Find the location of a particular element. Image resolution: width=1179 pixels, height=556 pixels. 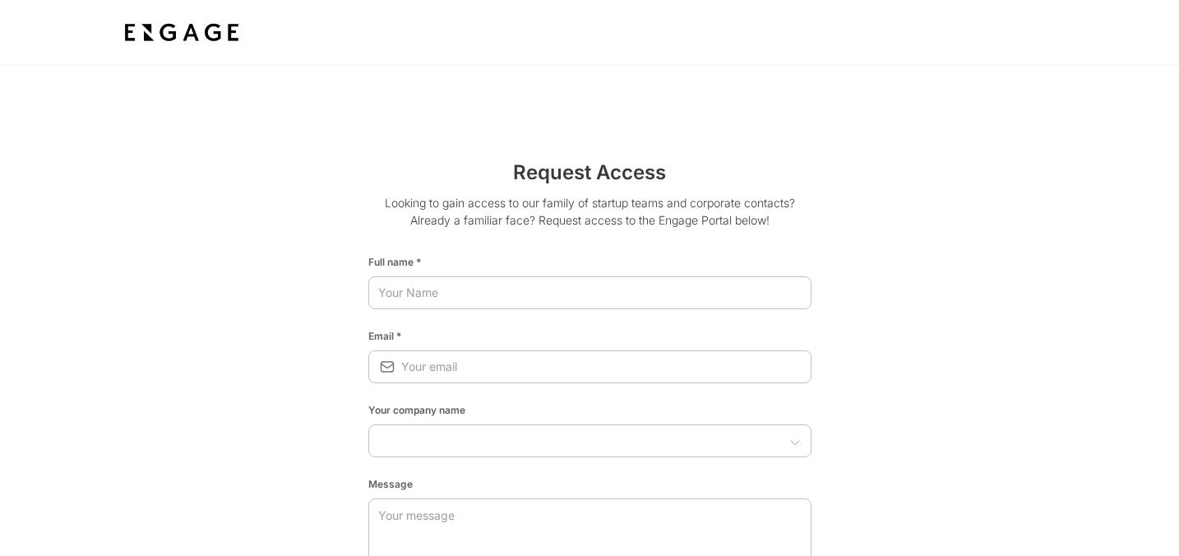

button: Open is located at coordinates (795, 442).